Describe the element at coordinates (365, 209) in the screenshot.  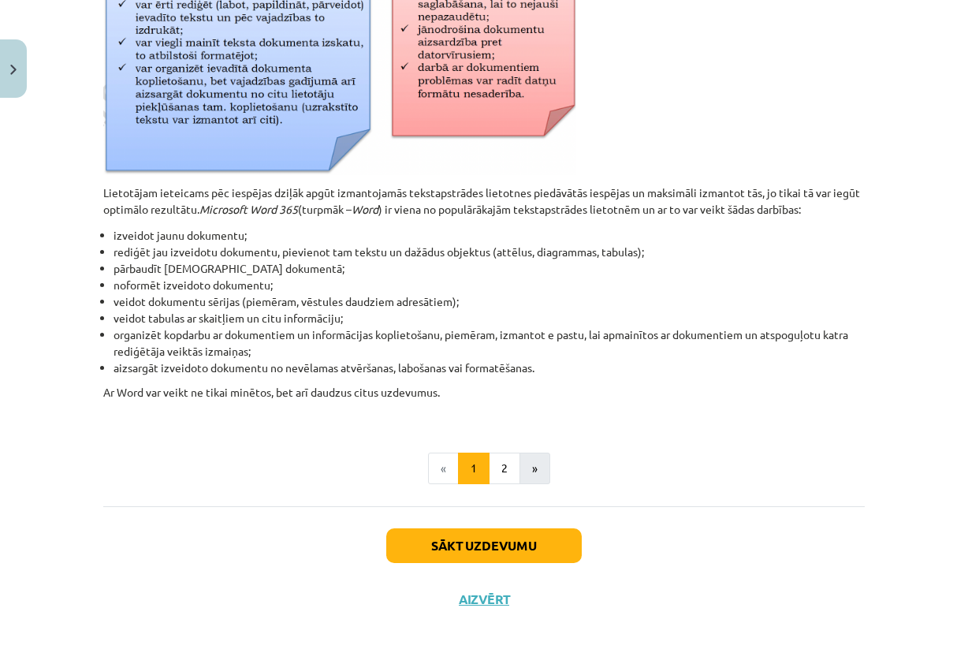
I see `i: Word` at that location.